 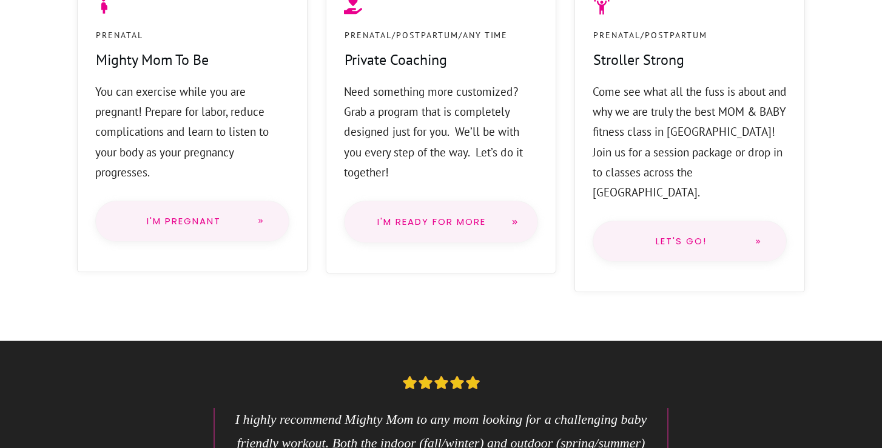 I want to click on a: I'm Pregnant, so click(x=192, y=222).